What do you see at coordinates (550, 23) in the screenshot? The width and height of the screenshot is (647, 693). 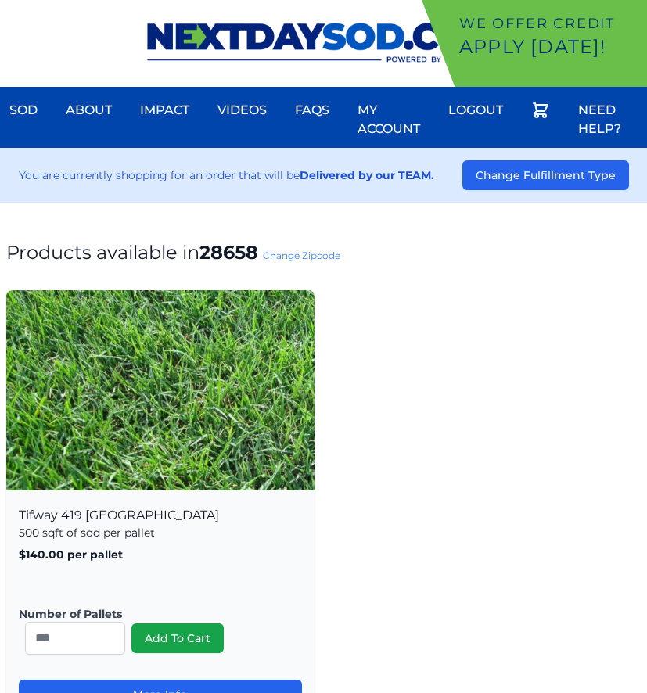 I see `p: We offer Credit` at bounding box center [550, 23].